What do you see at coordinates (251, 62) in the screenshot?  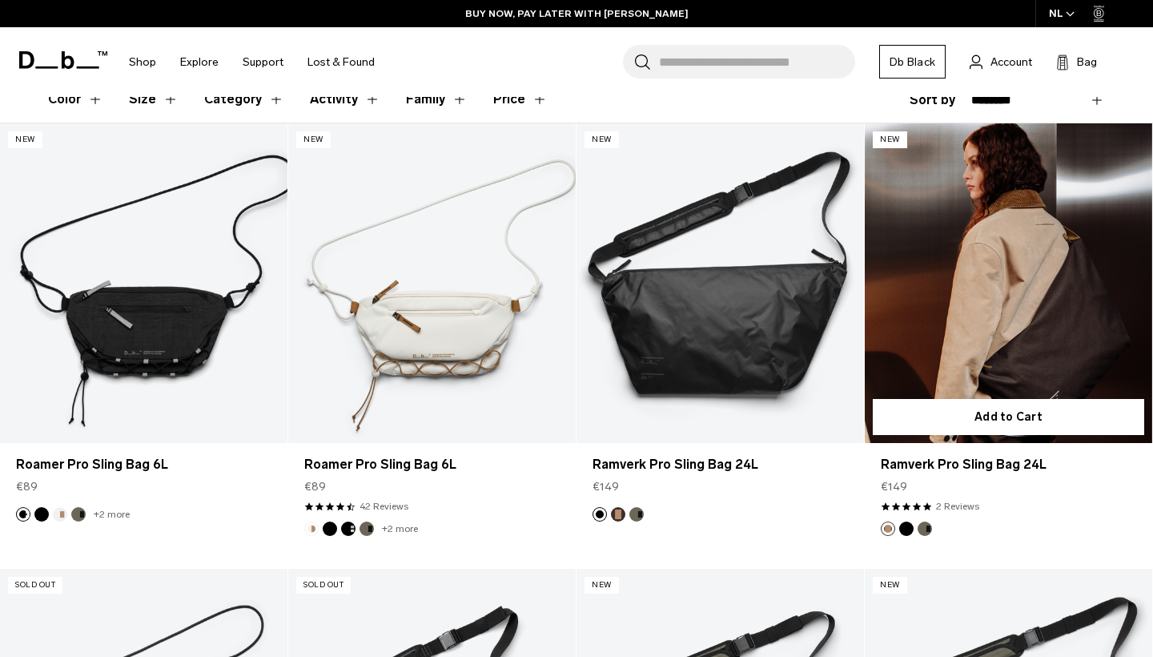 I see `nav: Main Navigation` at bounding box center [251, 62].